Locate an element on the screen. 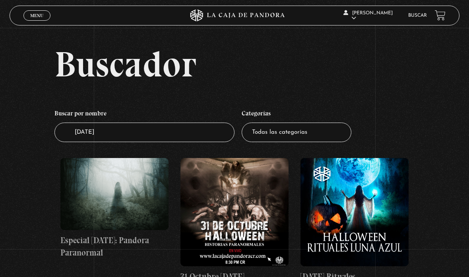 The width and height of the screenshot is (469, 277). h4: Categorías is located at coordinates (297, 114).